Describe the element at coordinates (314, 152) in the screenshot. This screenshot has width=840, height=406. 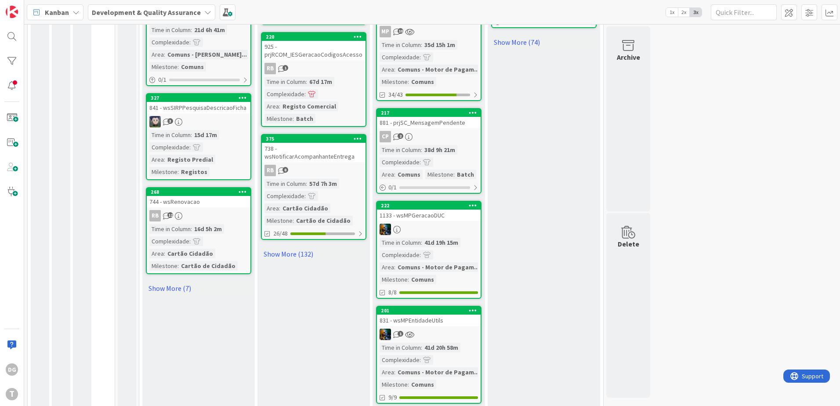
I see `div: 738 - wsNotificarAcompanhanteEntrega` at that location.